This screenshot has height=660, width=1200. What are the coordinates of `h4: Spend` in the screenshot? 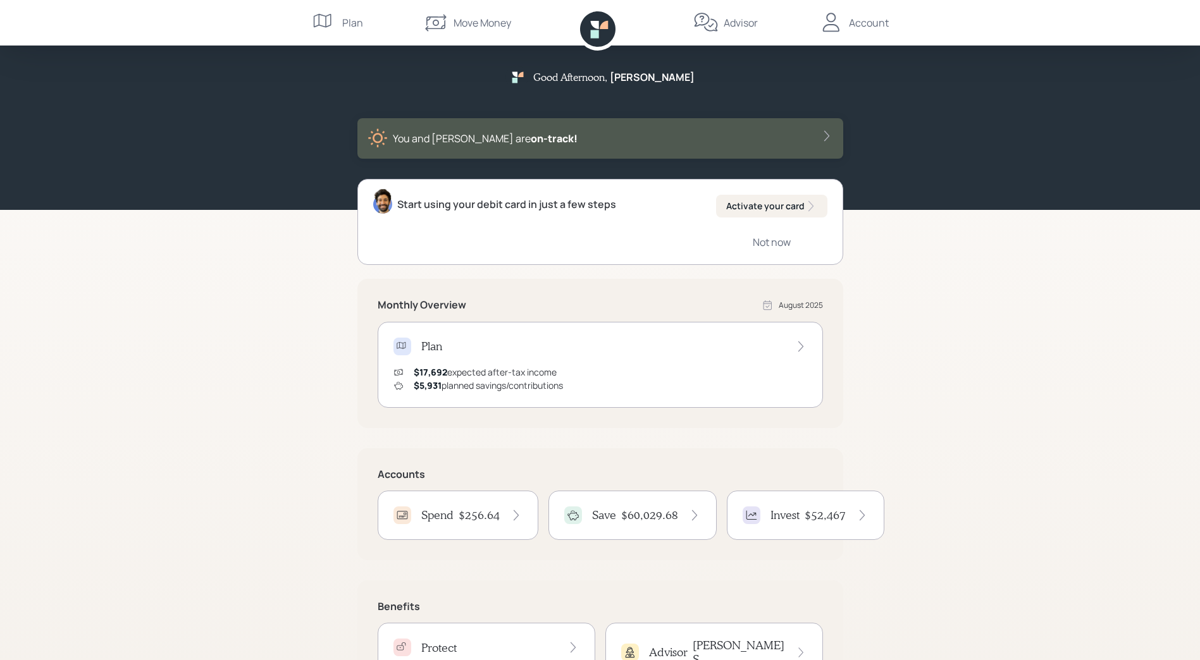 It's located at (437, 515).